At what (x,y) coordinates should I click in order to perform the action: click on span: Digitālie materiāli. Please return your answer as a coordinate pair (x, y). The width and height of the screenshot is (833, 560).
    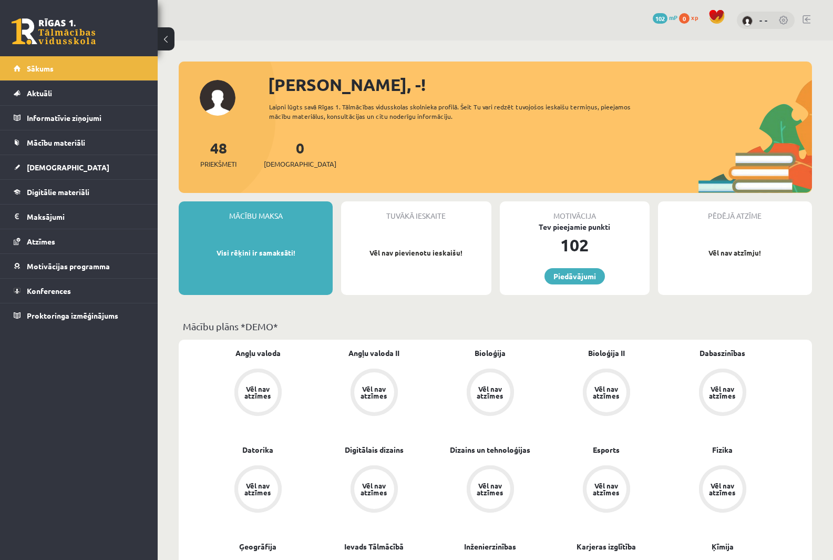
    Looking at the image, I should click on (58, 192).